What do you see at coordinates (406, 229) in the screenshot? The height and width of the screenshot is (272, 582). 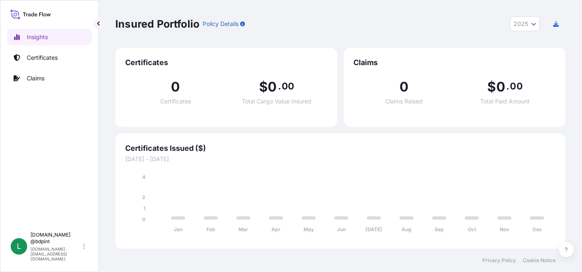 I see `tspan: Aug` at bounding box center [406, 229].